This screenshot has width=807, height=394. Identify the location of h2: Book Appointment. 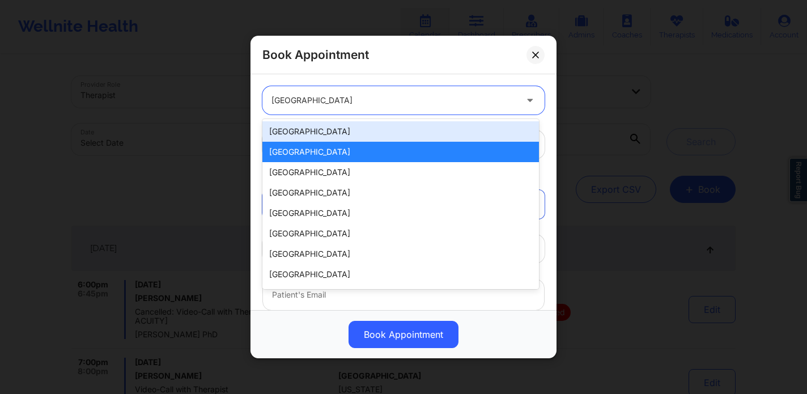
(316, 54).